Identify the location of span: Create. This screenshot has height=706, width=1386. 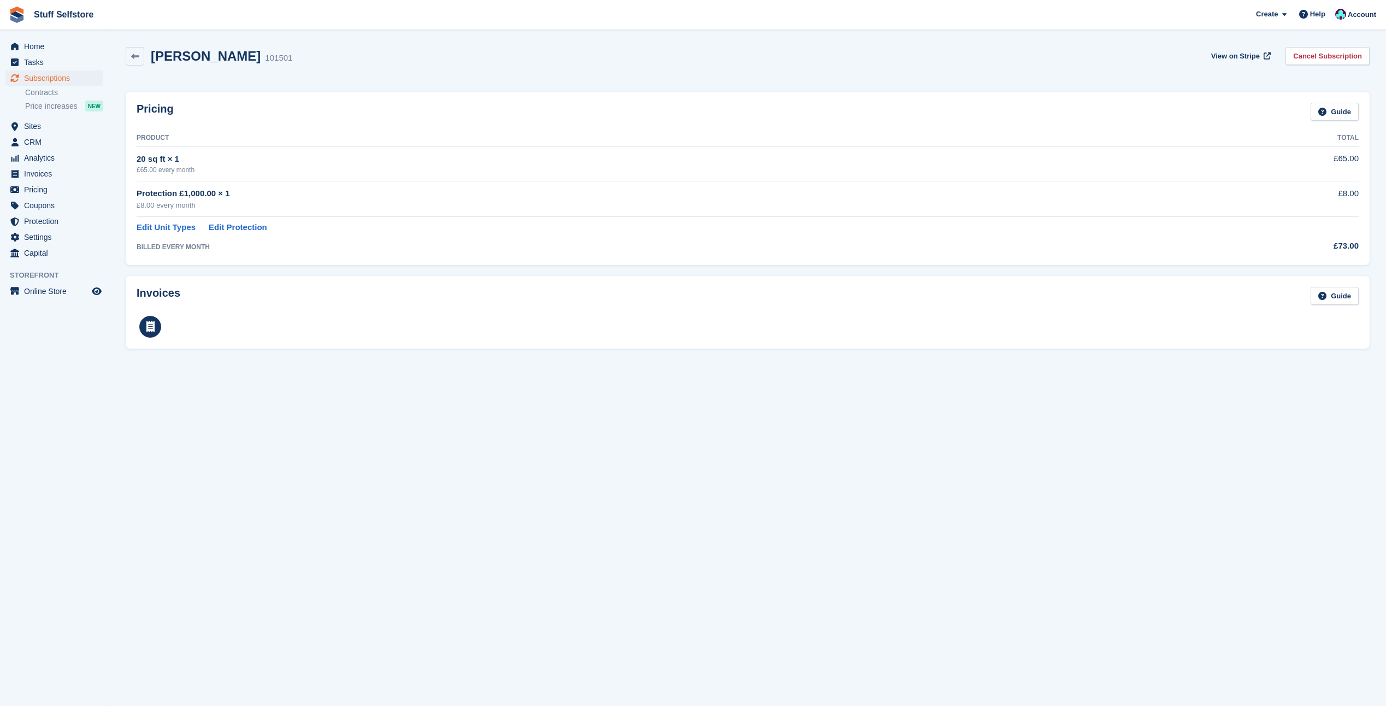
(1267, 14).